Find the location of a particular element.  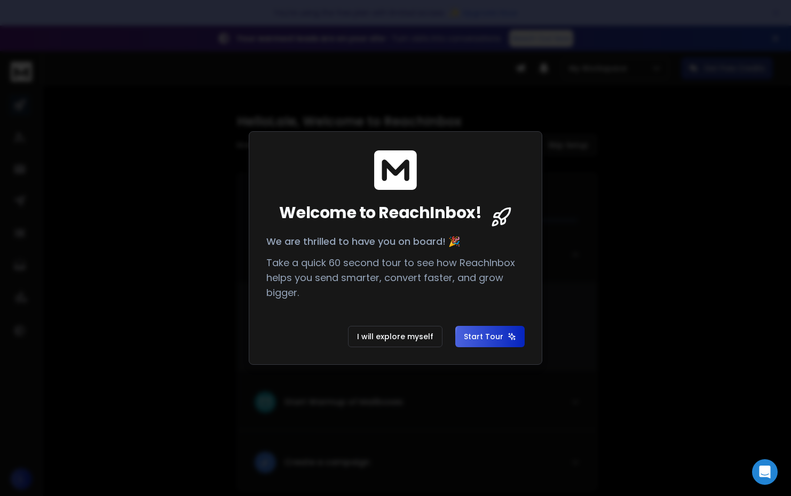

span: Welcome to ReachInbox! is located at coordinates (380, 213).